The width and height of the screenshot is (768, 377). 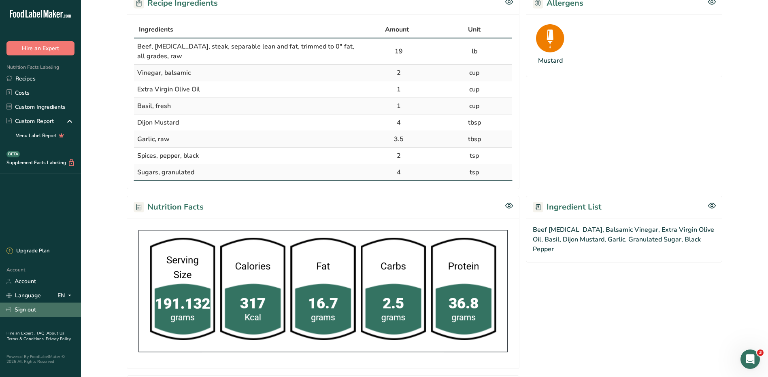 I want to click on span: Sugars, granulated, so click(x=166, y=172).